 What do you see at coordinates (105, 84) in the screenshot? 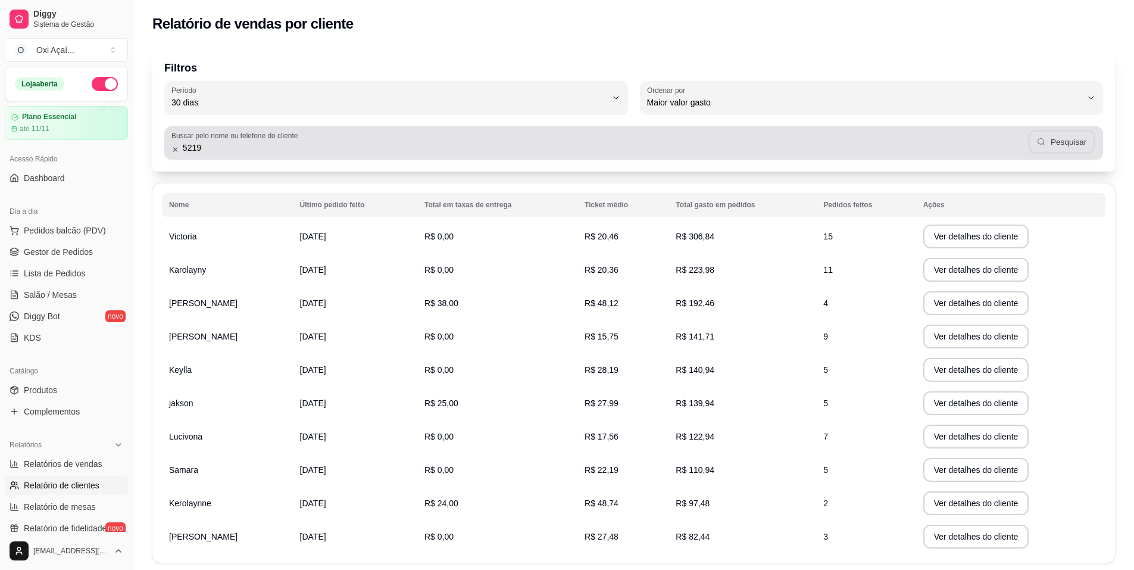
I see `button: Alterar Status` at bounding box center [105, 84].